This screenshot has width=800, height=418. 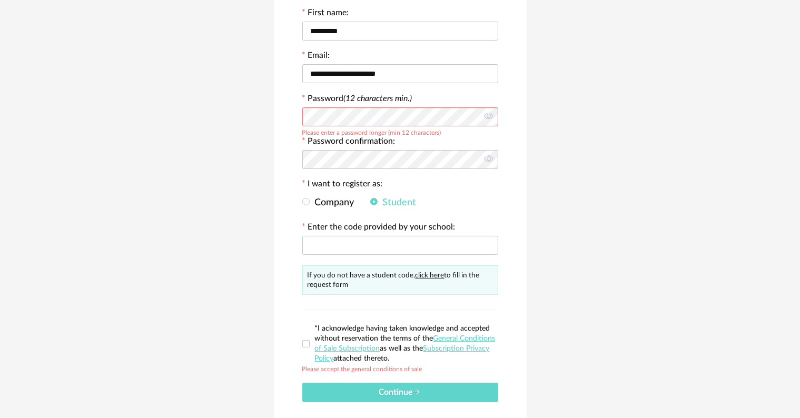 I want to click on label: I want to register as:, so click(x=342, y=185).